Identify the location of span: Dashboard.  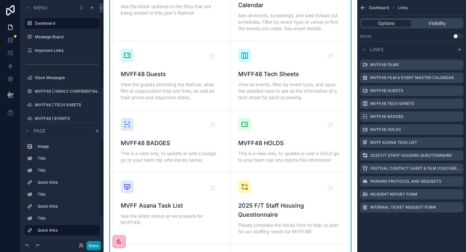
(379, 8).